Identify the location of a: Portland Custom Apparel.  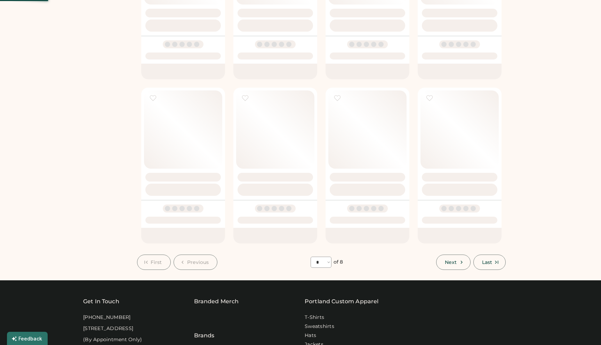
(341, 301).